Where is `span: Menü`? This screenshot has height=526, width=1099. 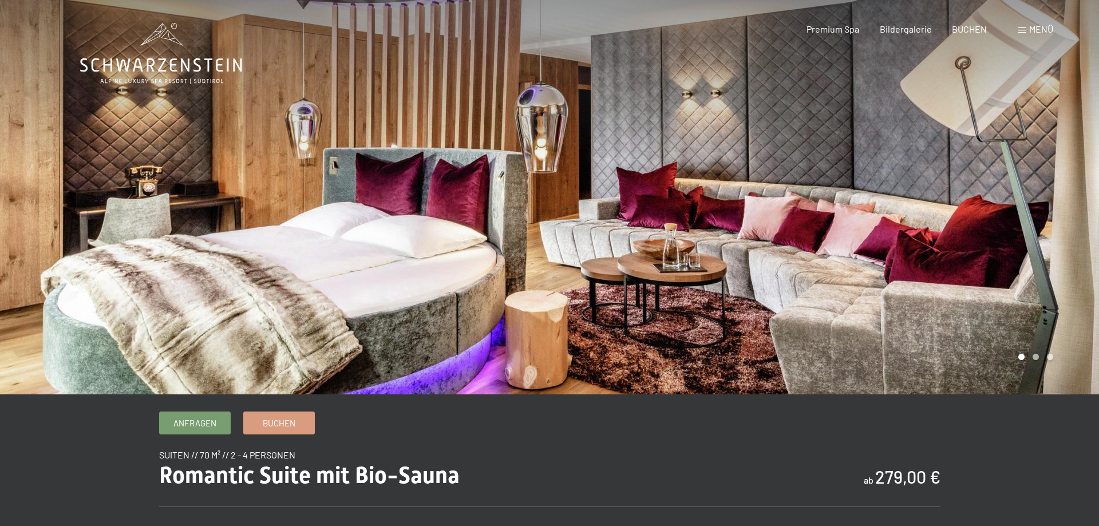
span: Menü is located at coordinates (1041, 29).